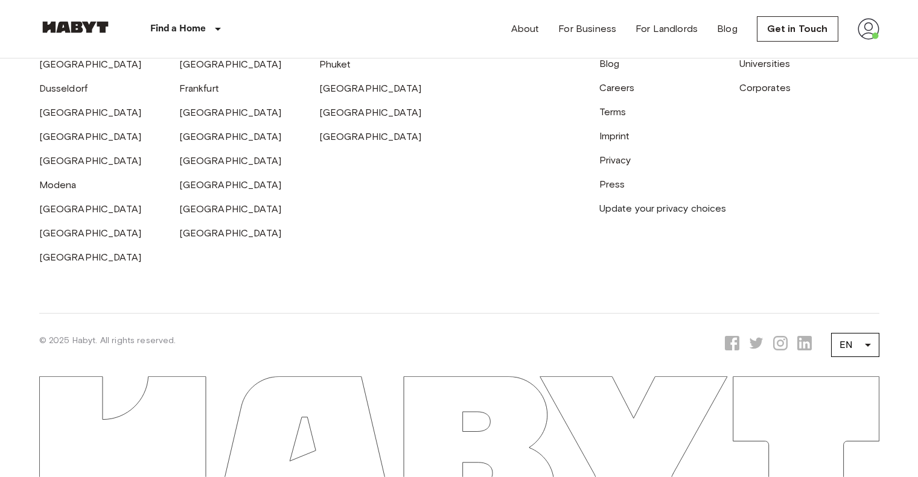  What do you see at coordinates (617, 87) in the screenshot?
I see `a: Careers` at bounding box center [617, 87].